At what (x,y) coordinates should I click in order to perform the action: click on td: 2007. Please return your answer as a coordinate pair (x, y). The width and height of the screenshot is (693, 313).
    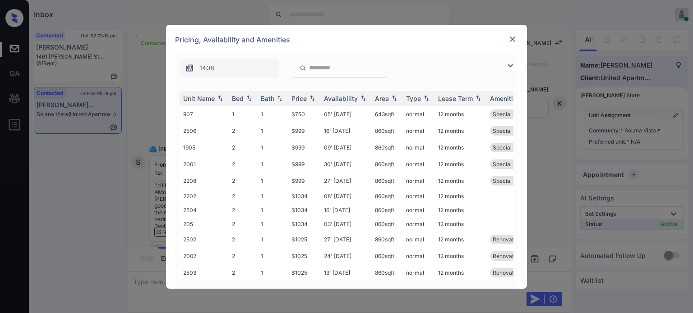
    Looking at the image, I should click on (204, 256).